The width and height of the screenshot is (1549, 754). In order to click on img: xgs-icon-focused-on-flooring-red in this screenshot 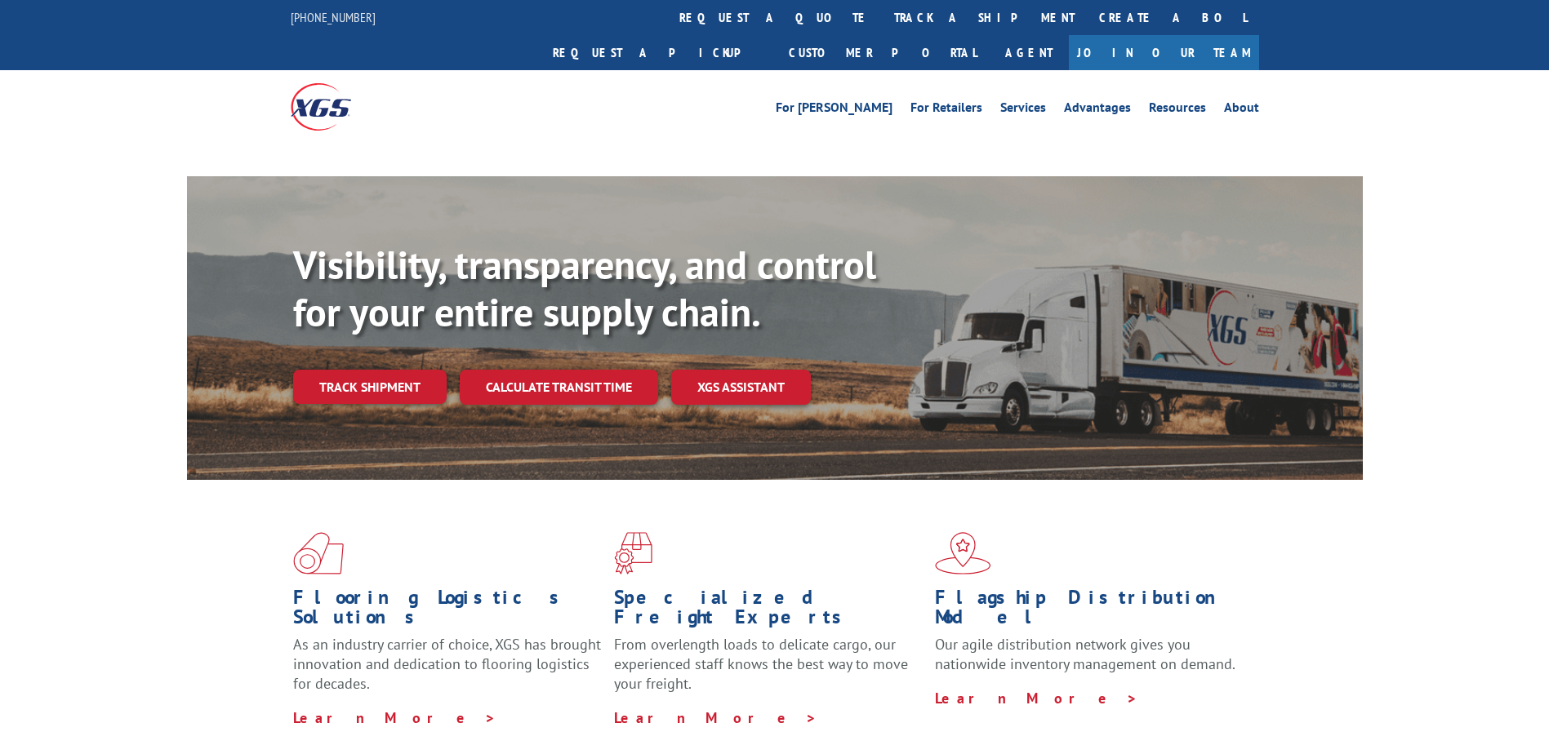, I will do `click(633, 553)`.